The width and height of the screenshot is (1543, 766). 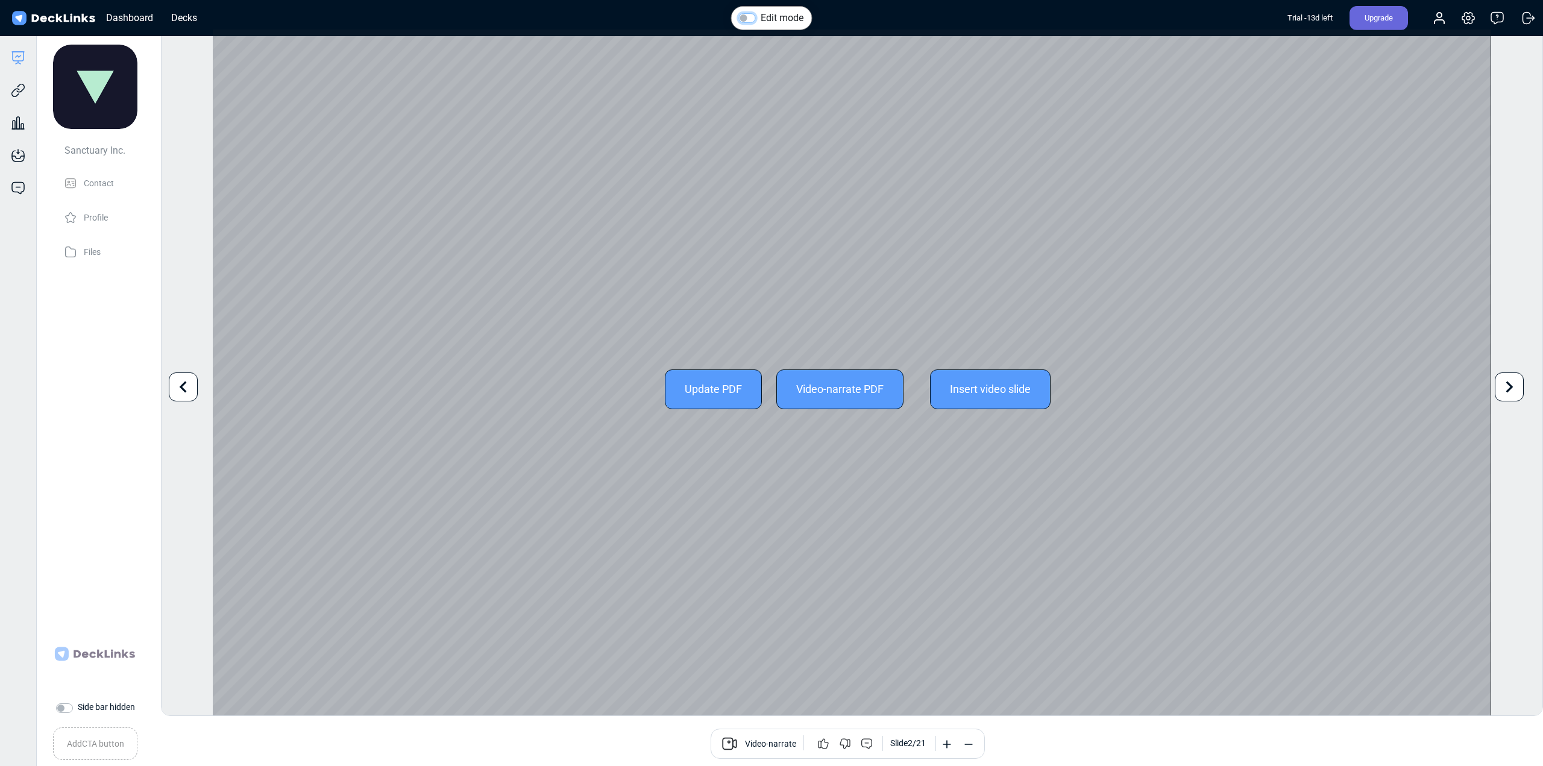 What do you see at coordinates (840, 389) in the screenshot?
I see `div: Video-narrate PDF` at bounding box center [840, 389].